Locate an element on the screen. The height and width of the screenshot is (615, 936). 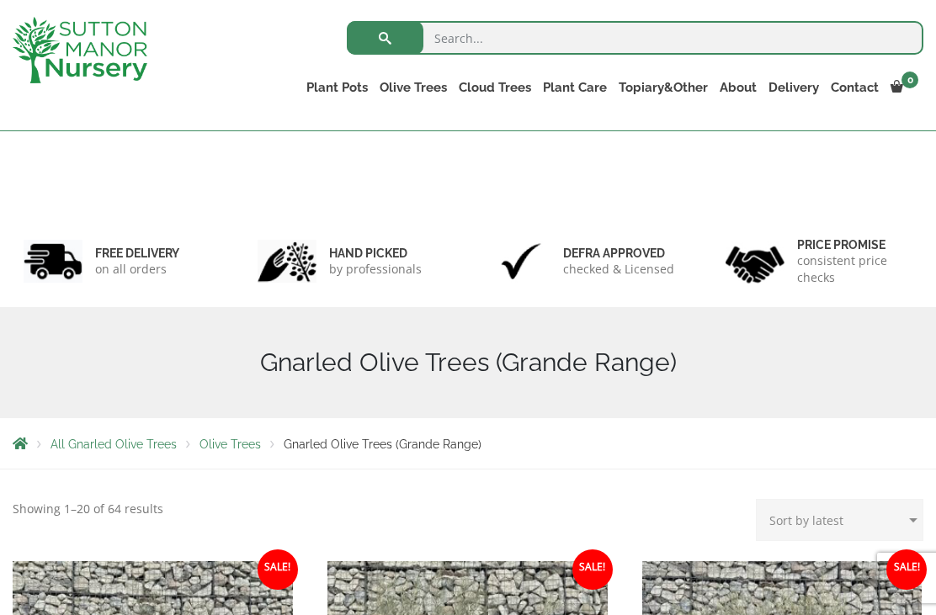
a: All Gnarled Olive Trees is located at coordinates (114, 445).